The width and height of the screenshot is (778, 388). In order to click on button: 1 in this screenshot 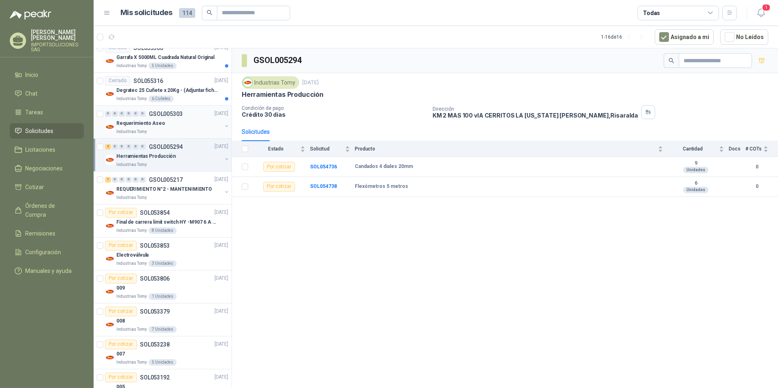, I will do `click(761, 13)`.